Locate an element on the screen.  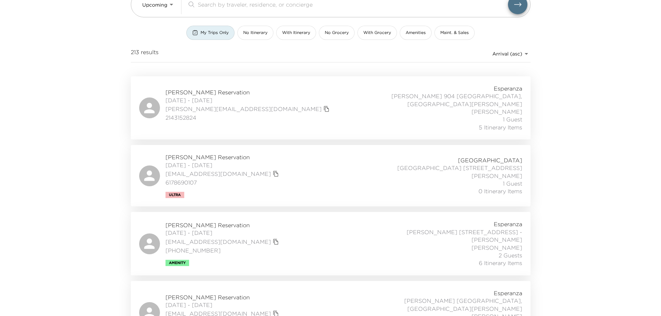
span: 5 Itinerary Items is located at coordinates (500, 127).